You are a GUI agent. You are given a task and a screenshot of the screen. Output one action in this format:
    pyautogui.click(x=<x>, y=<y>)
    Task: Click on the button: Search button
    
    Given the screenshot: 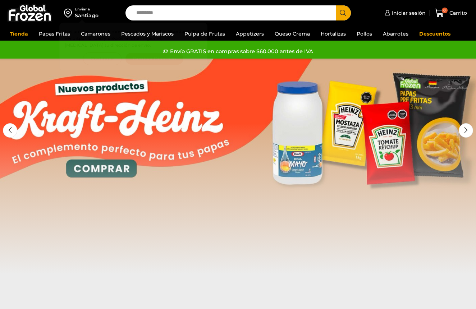 What is the action you would take?
    pyautogui.click(x=343, y=13)
    